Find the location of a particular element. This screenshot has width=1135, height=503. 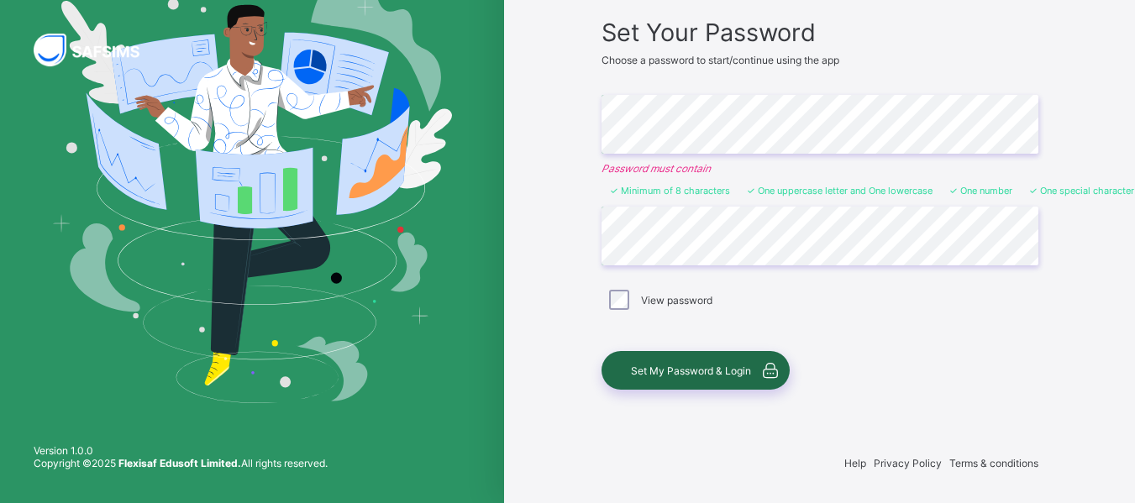

span: Set Your Password is located at coordinates (820, 32).